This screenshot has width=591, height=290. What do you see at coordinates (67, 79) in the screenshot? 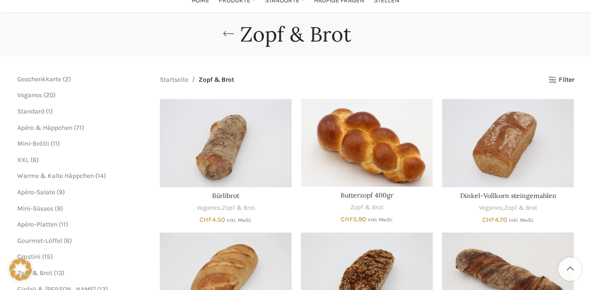
I see `span: 2` at bounding box center [67, 79].